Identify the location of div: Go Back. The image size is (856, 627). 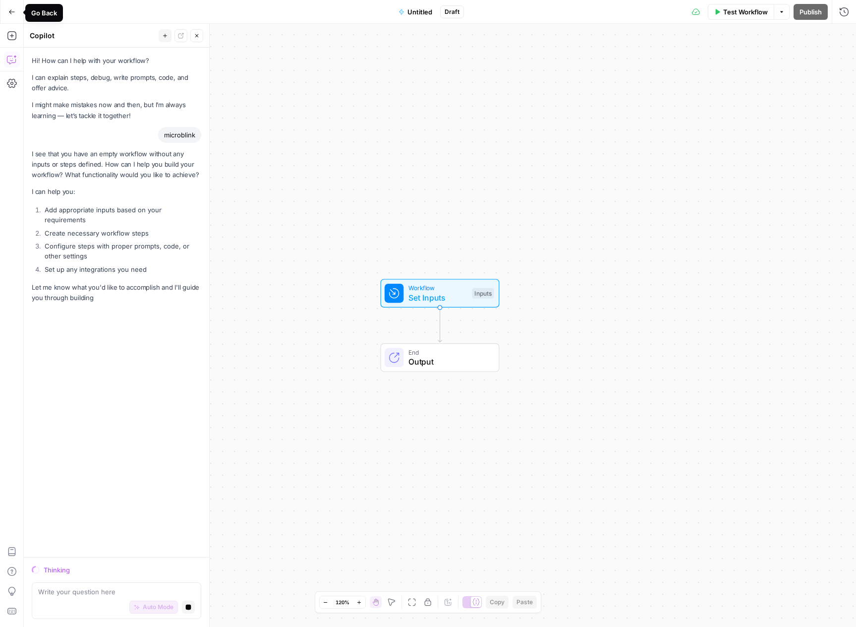
(44, 13).